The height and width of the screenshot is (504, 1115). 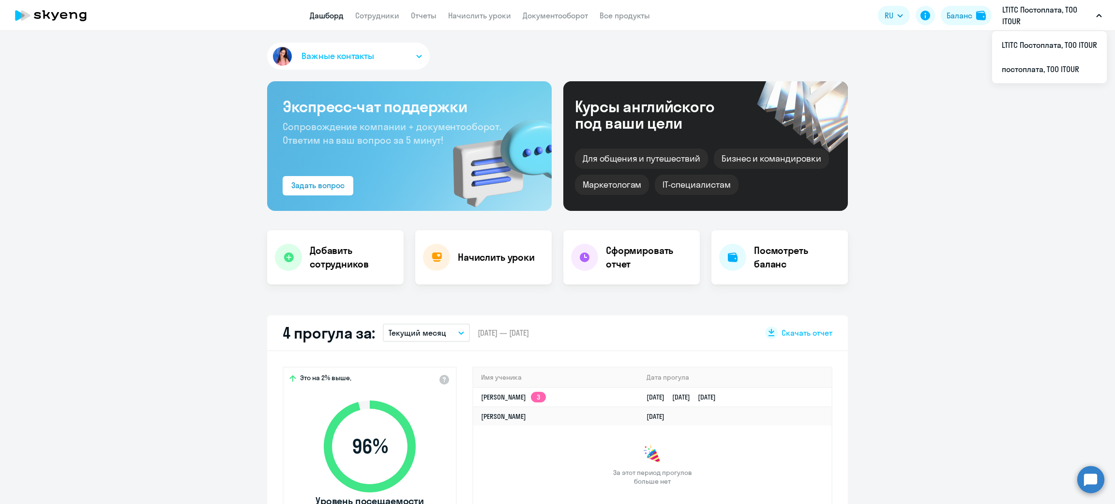 What do you see at coordinates (495, 156) in the screenshot?
I see `img: bg-img` at bounding box center [495, 156].